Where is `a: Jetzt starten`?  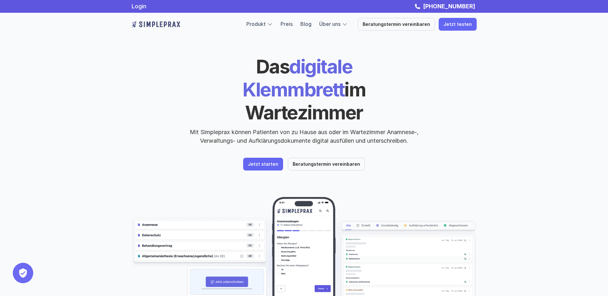 a: Jetzt starten is located at coordinates (263, 164).